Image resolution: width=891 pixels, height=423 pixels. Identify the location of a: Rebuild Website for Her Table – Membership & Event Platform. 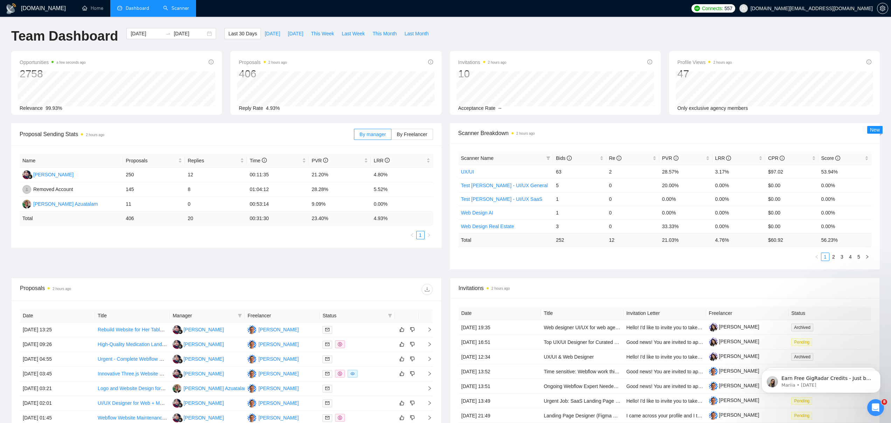
(165, 330).